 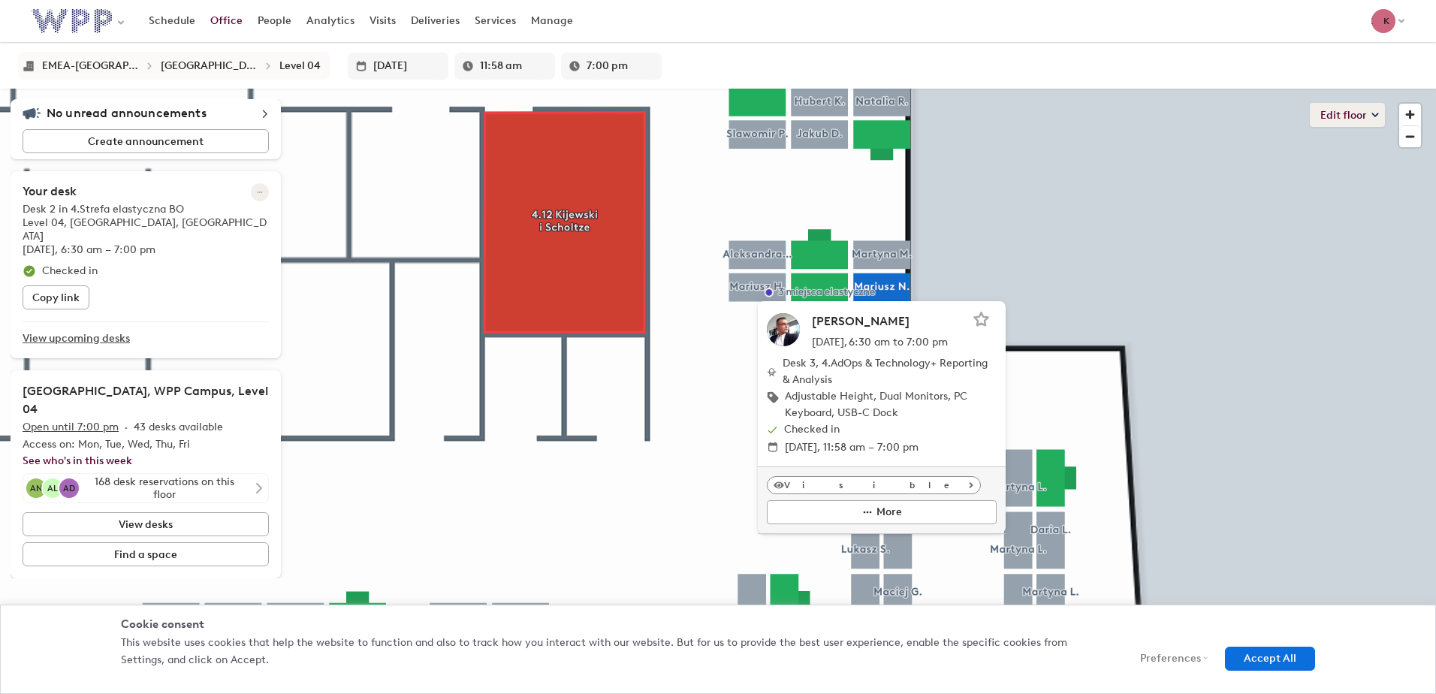 I want to click on a: Deliveries, so click(x=435, y=21).